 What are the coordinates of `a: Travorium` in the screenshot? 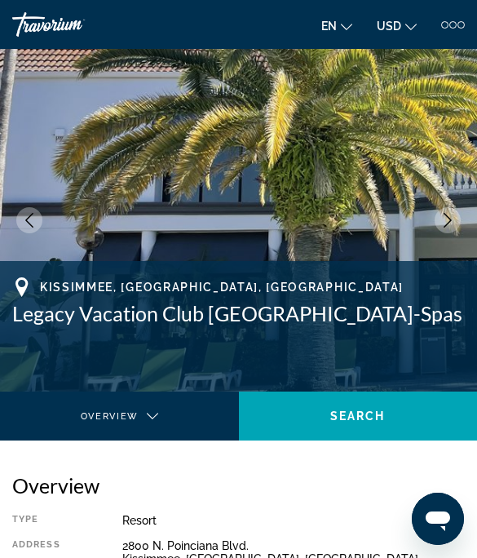 It's located at (73, 24).